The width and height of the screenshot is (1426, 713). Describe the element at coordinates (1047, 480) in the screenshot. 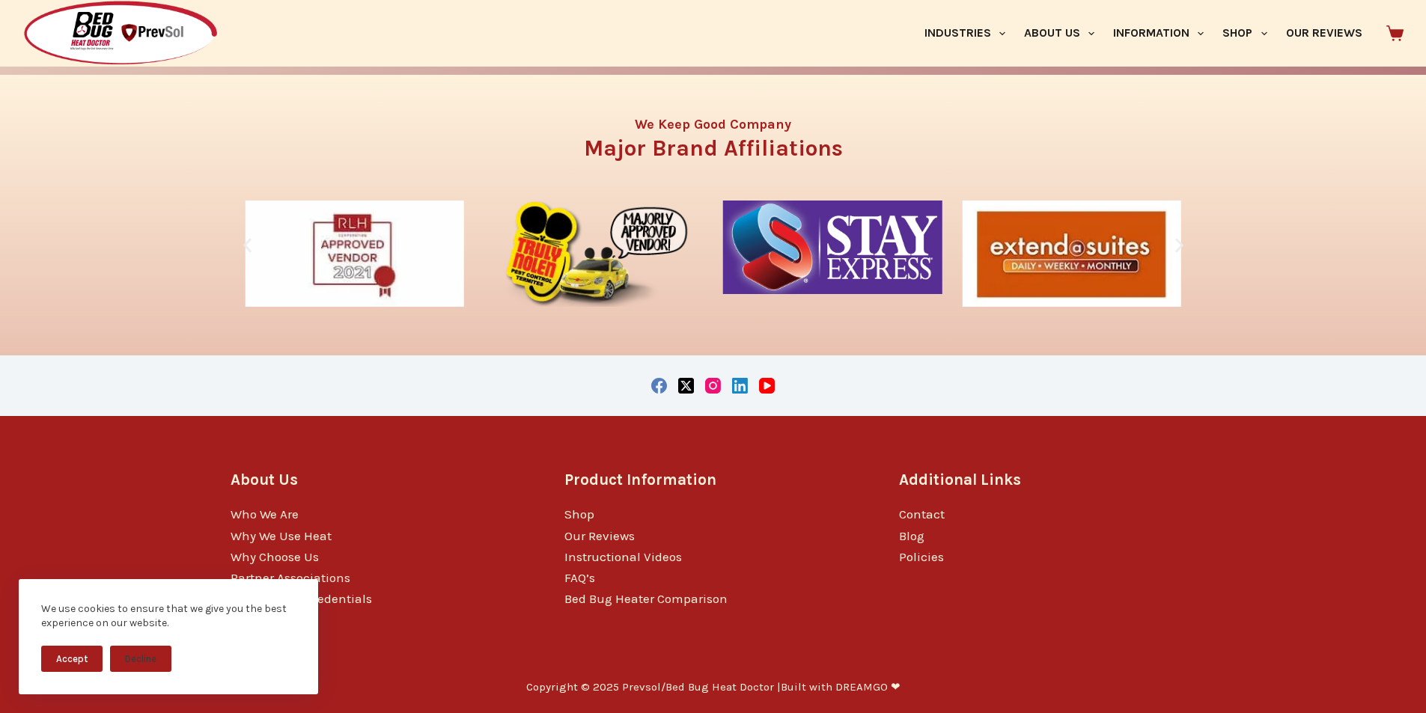

I see `h3: Additional Links` at that location.